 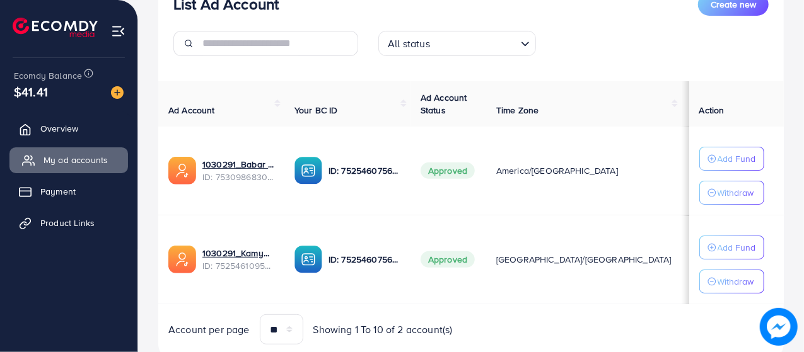 I want to click on span: ID: 7525461095948746753, so click(x=238, y=266).